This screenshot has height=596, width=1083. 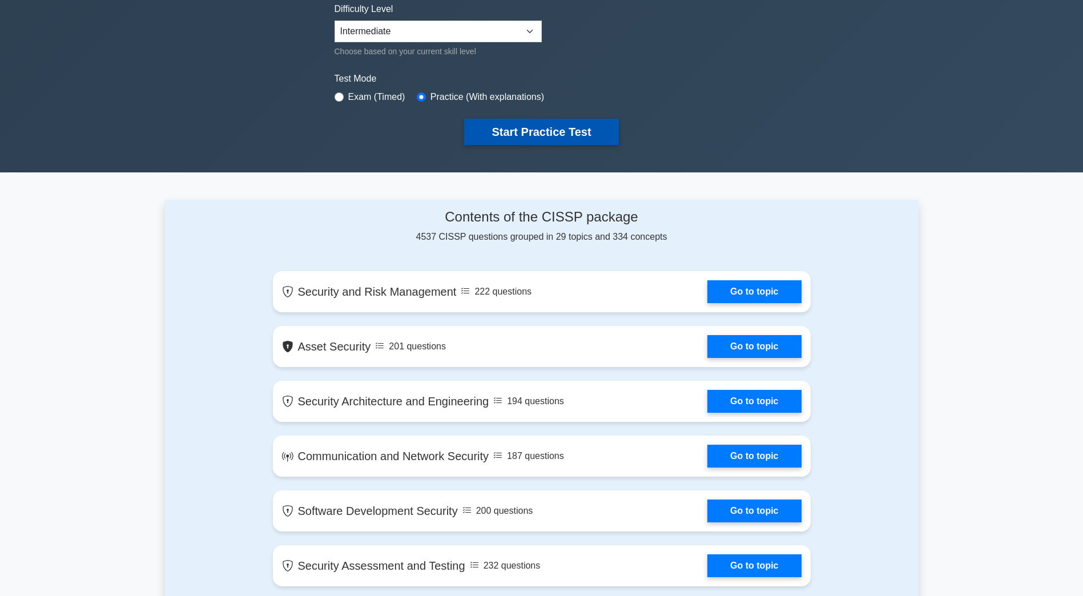 I want to click on h4: Contents of the CISSP package, so click(x=542, y=217).